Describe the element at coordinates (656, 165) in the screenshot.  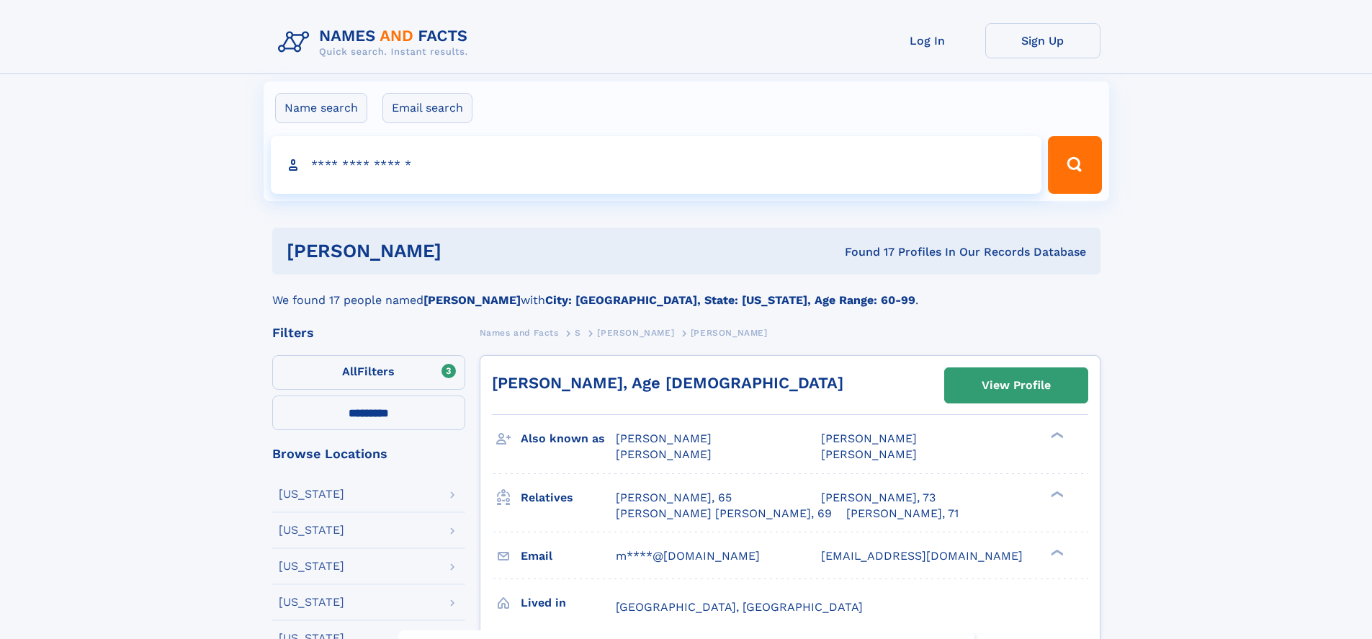
I see `input: search input` at that location.